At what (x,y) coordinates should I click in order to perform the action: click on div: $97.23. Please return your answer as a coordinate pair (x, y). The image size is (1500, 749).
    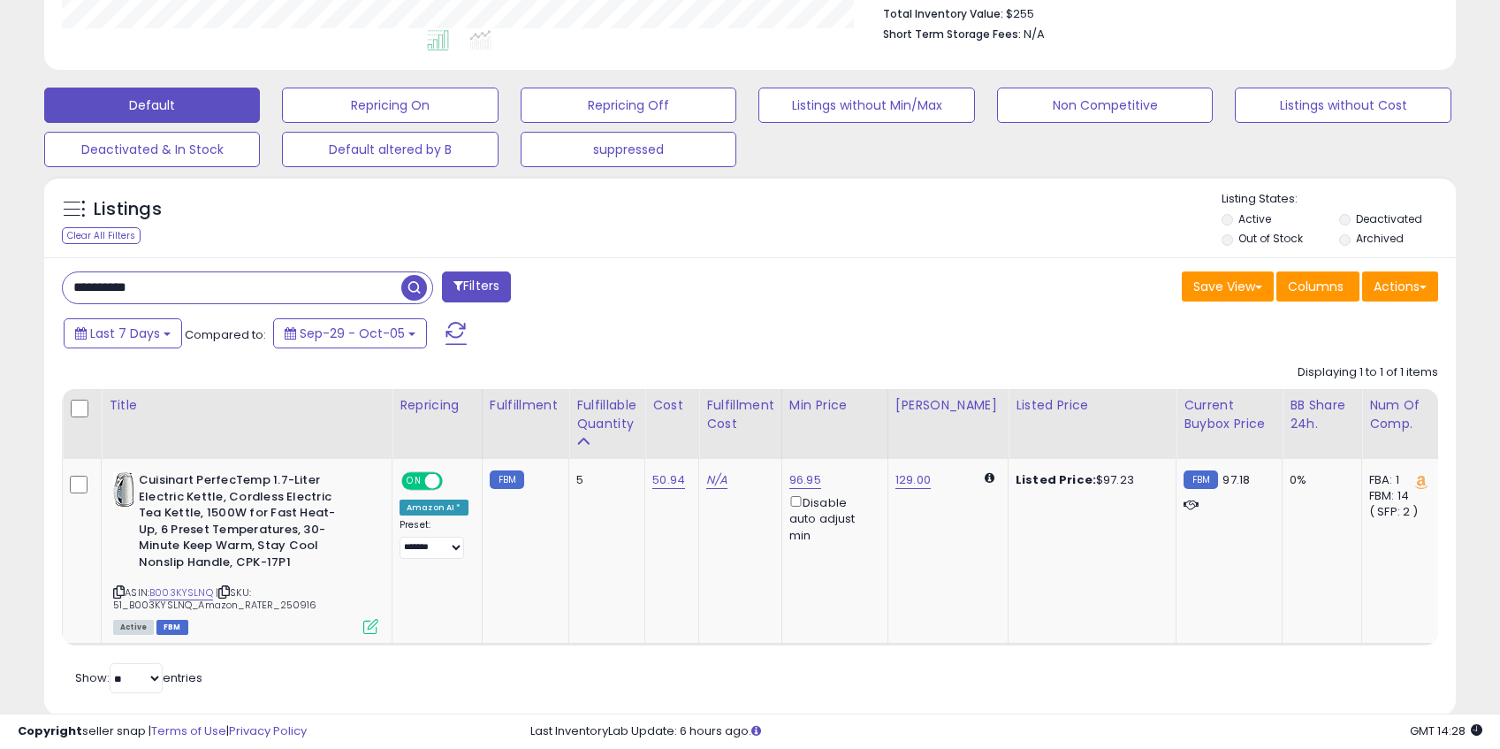
    Looking at the image, I should click on (1089, 480).